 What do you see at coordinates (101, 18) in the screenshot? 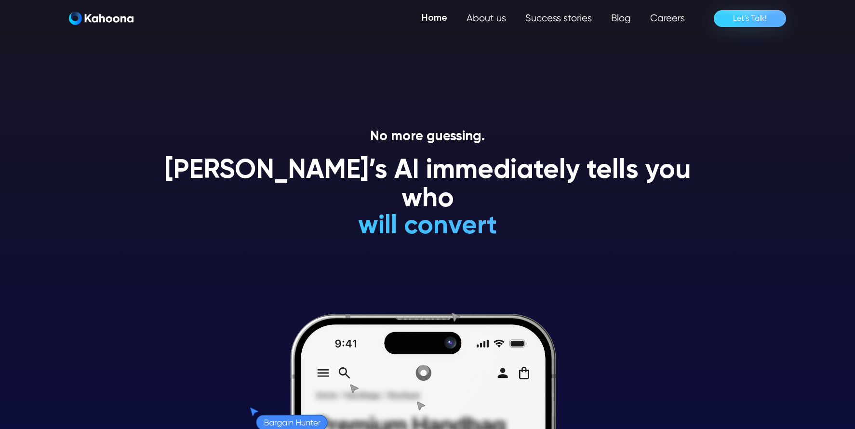
I see `a: home` at bounding box center [101, 18].